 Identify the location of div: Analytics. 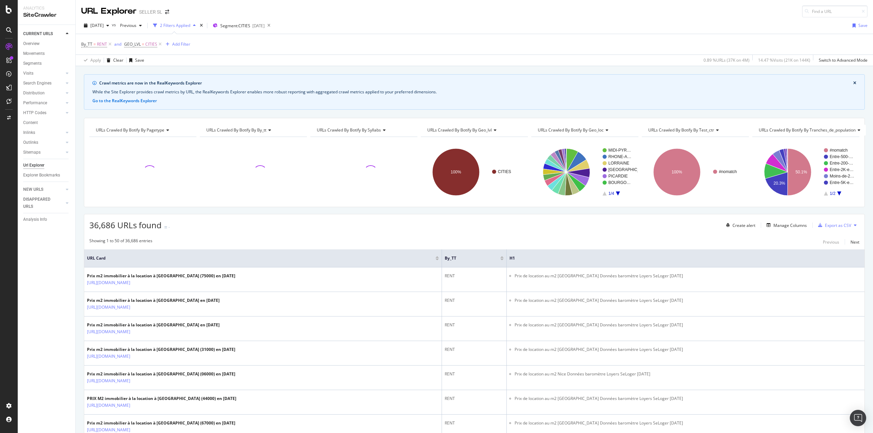
(46, 8).